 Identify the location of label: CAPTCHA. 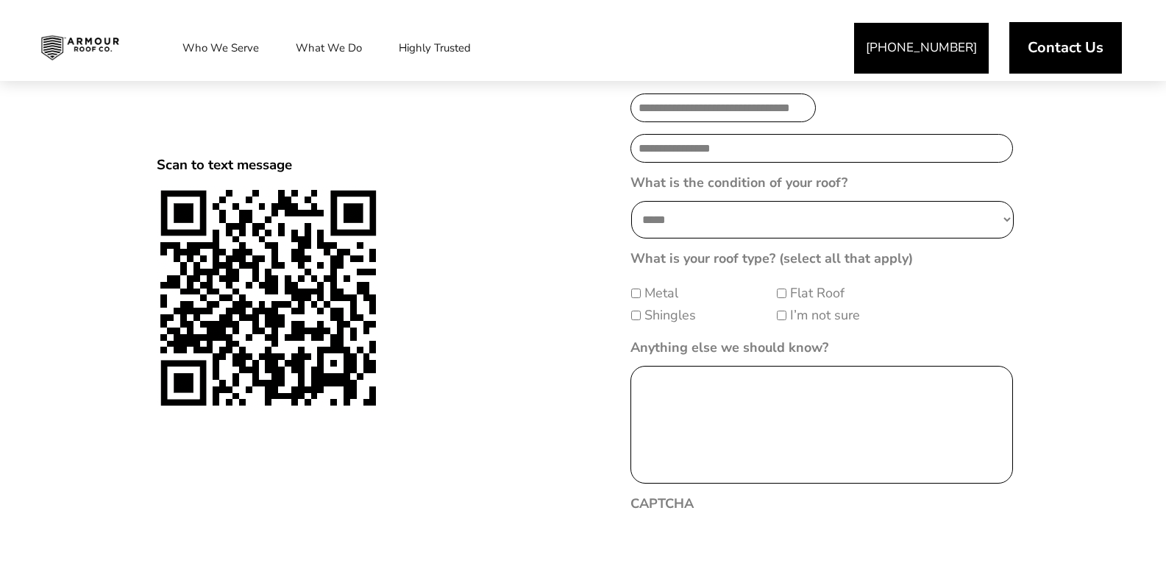
(662, 503).